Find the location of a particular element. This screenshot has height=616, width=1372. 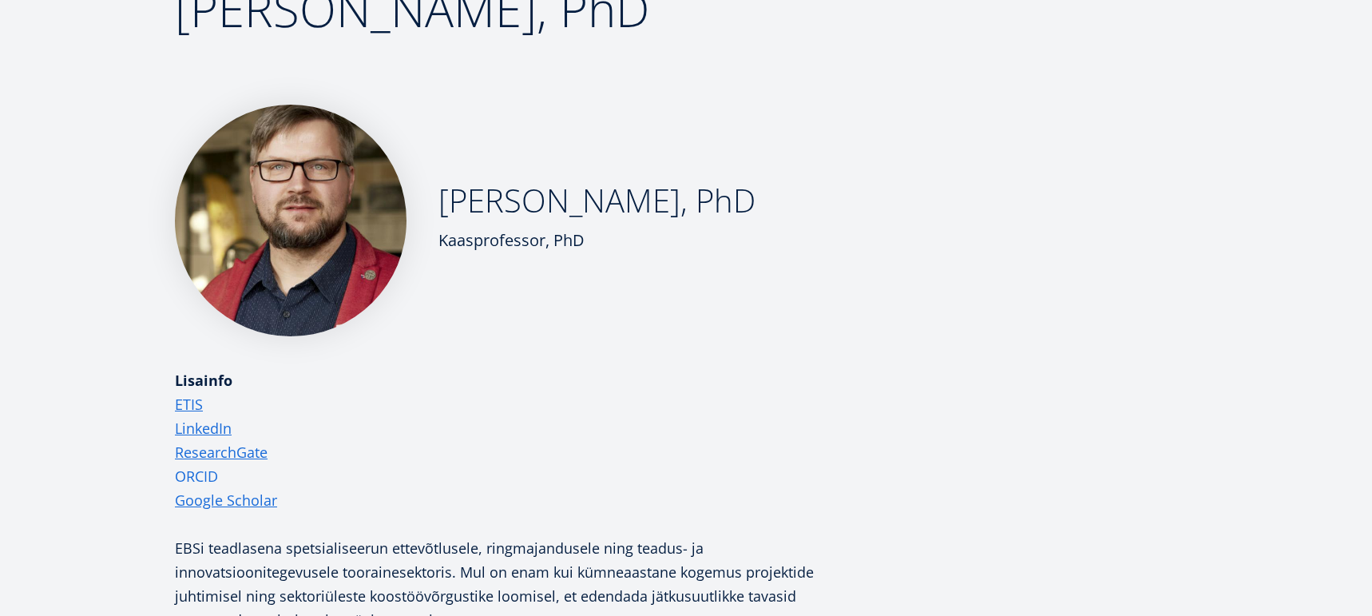

img: Veiko Karu is located at coordinates (291, 220).